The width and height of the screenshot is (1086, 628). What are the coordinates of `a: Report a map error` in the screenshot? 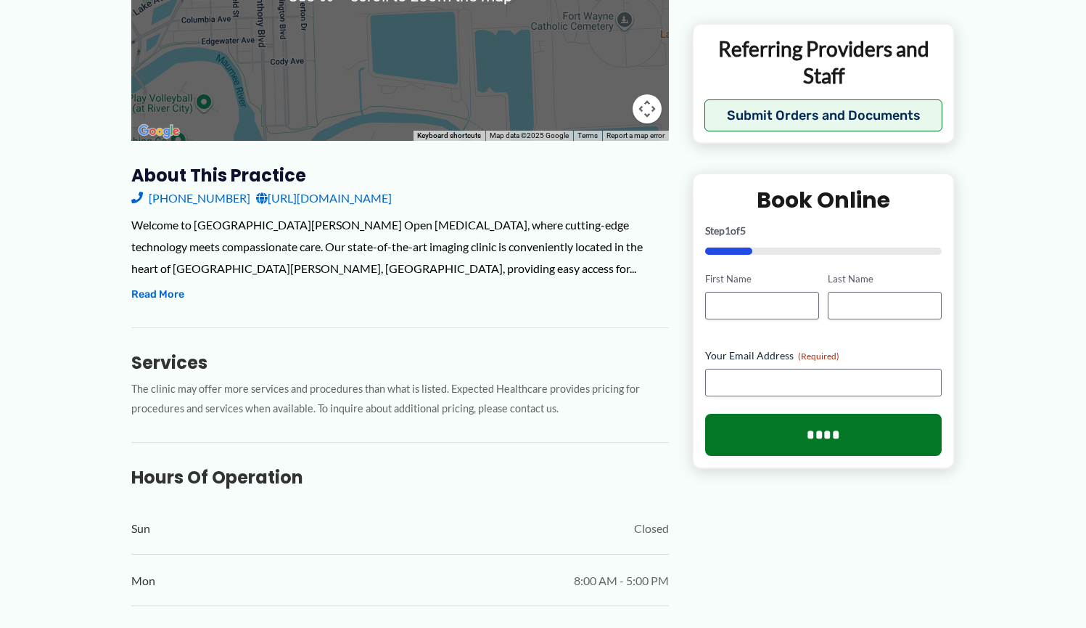 It's located at (636, 135).